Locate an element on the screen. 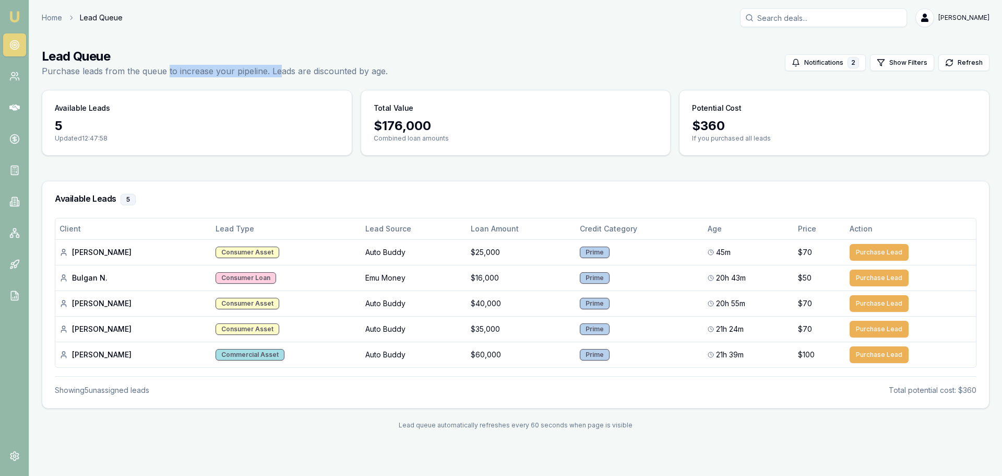 The image size is (1002, 476). h3: Total Value is located at coordinates (394, 108).